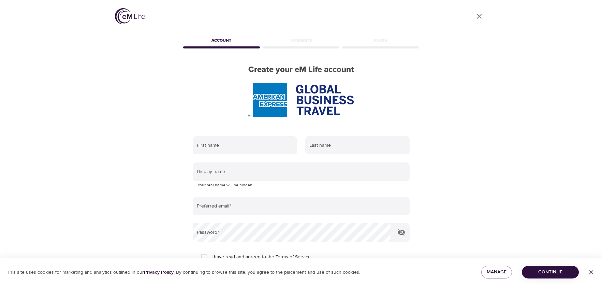 Image resolution: width=602 pixels, height=286 pixels. What do you see at coordinates (261, 257) in the screenshot?
I see `span: I have read and agreed to the` at bounding box center [261, 257].